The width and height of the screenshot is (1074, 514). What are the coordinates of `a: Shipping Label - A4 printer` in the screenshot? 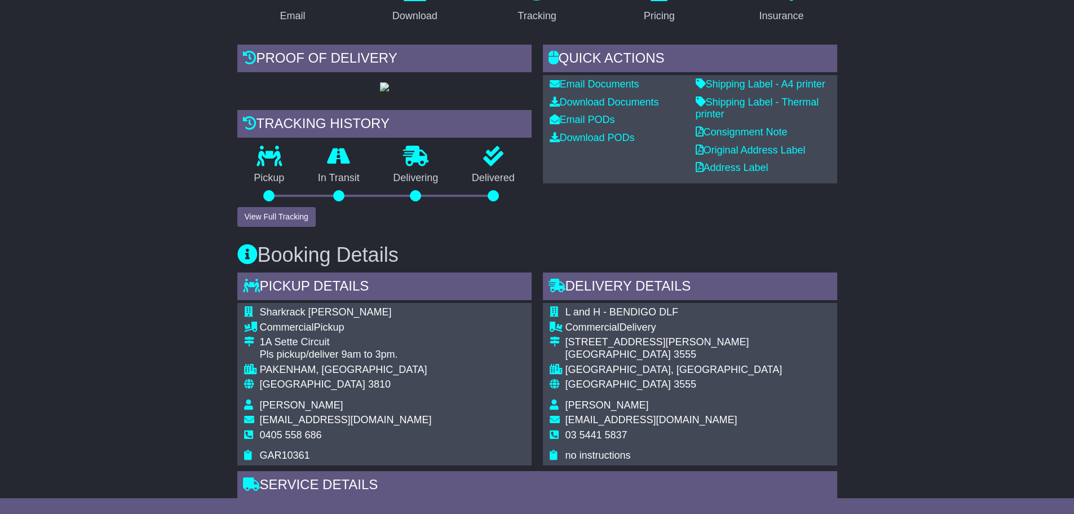 It's located at (761, 84).